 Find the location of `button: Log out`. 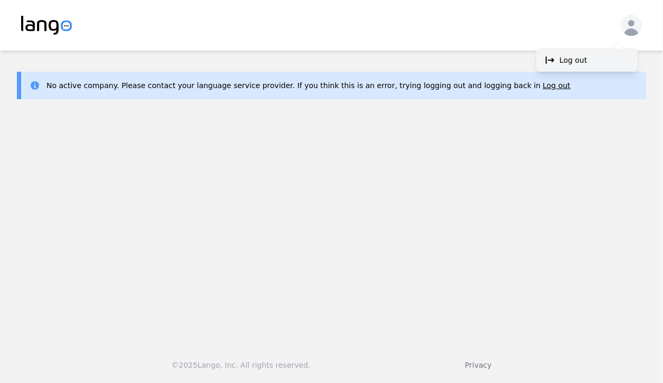

button: Log out is located at coordinates (556, 86).